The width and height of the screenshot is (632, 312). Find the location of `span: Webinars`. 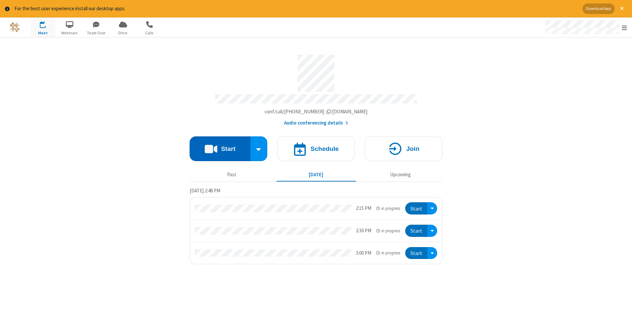

span: Webinars is located at coordinates (69, 33).